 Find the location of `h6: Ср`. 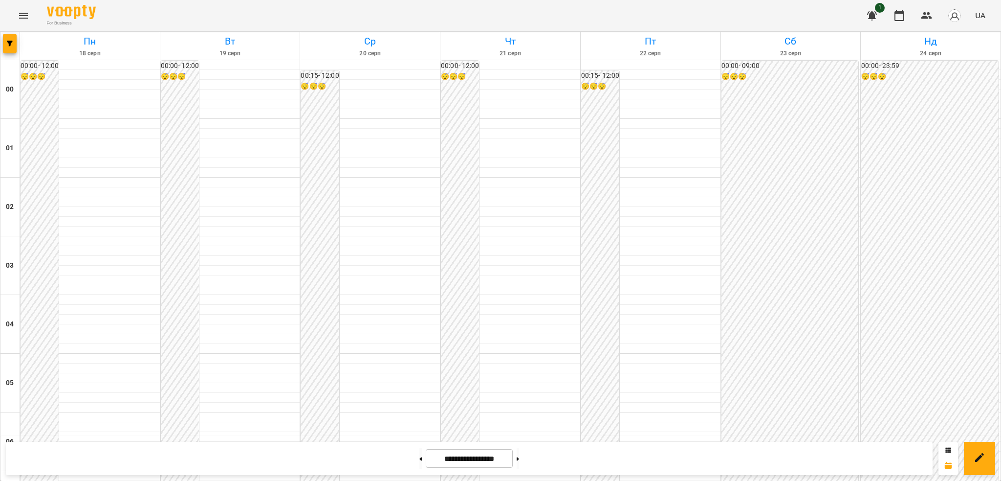

h6: Ср is located at coordinates (370, 41).